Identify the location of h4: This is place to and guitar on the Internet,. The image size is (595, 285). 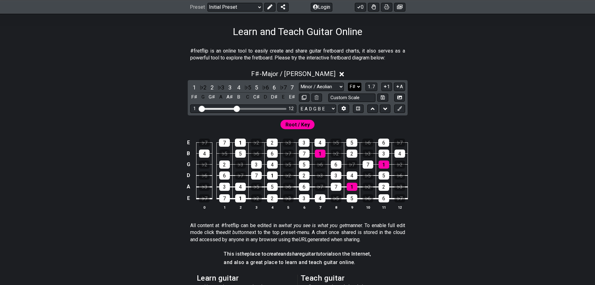
(297, 254).